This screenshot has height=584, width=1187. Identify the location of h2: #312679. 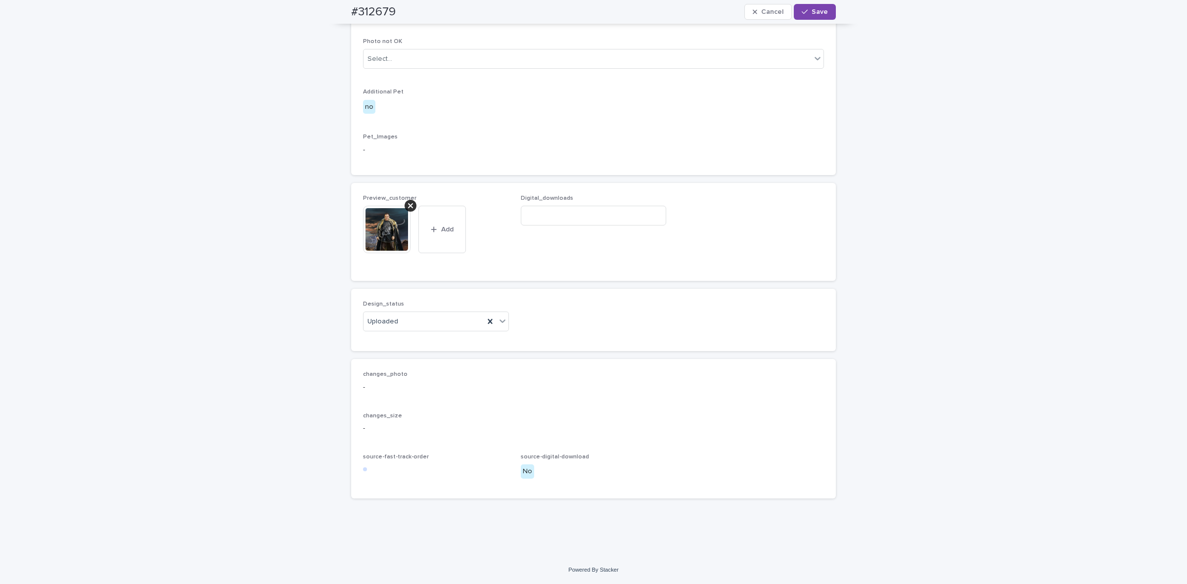
(373, 12).